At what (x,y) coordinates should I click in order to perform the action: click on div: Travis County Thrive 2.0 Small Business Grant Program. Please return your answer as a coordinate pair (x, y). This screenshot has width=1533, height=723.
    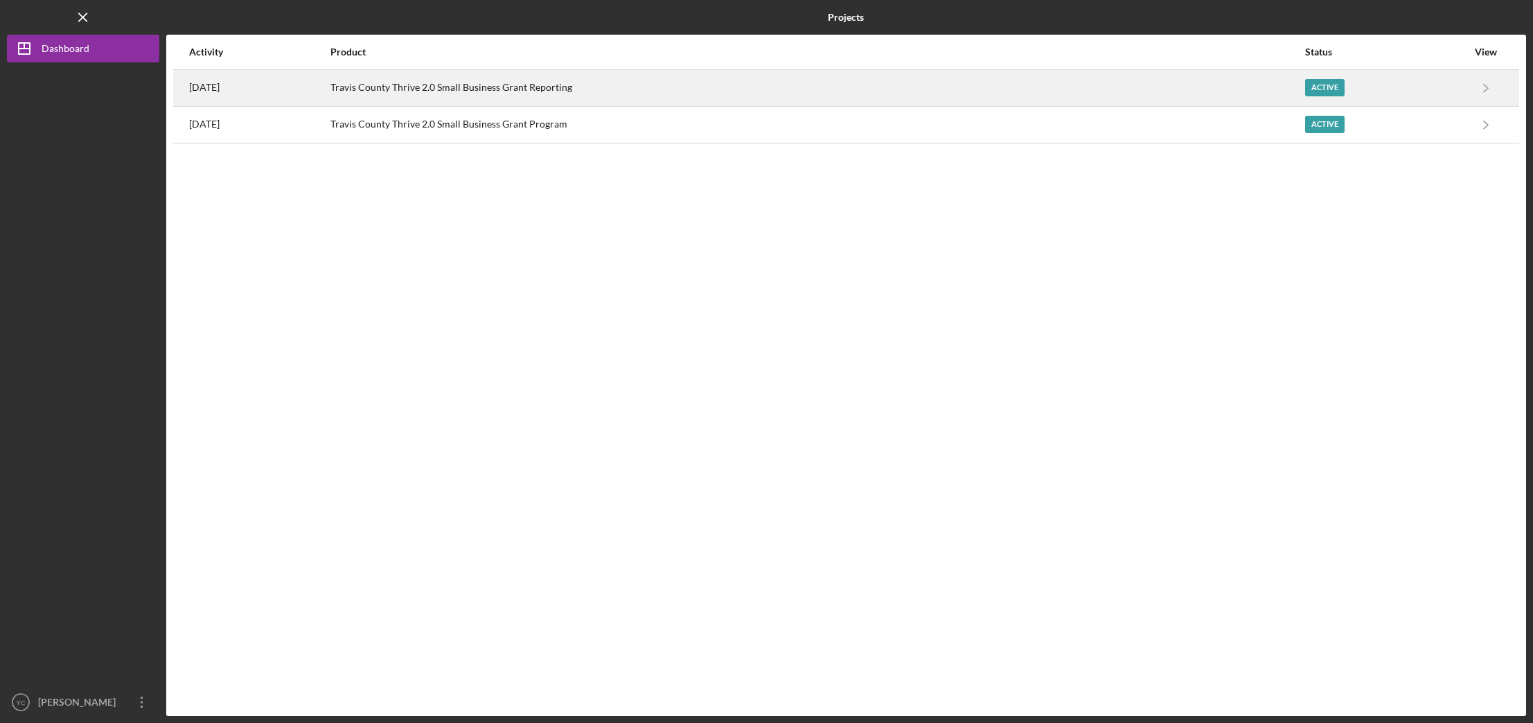
    Looking at the image, I should click on (817, 125).